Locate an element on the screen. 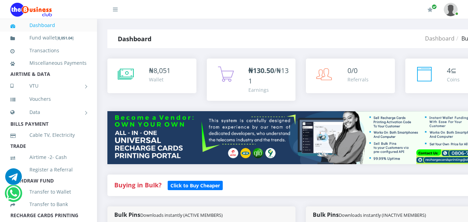 The image size is (468, 222). img: Logo is located at coordinates (31, 10).